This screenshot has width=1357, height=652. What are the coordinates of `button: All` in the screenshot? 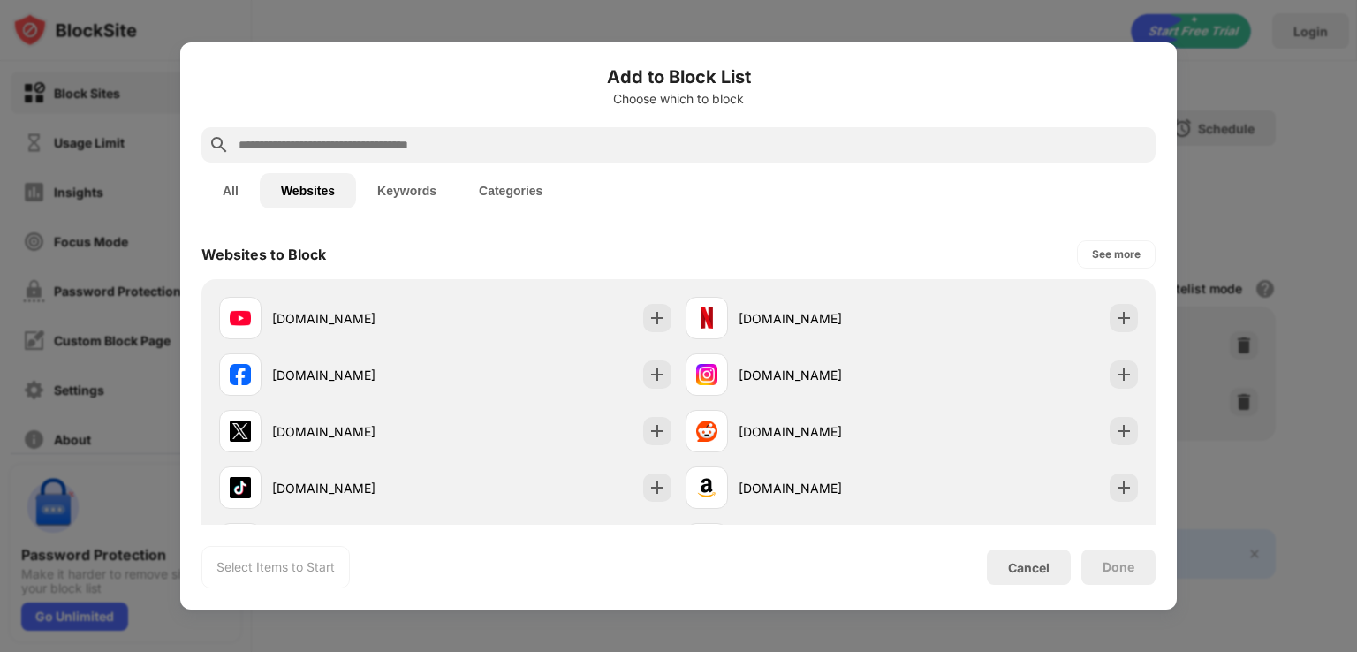 It's located at (231, 191).